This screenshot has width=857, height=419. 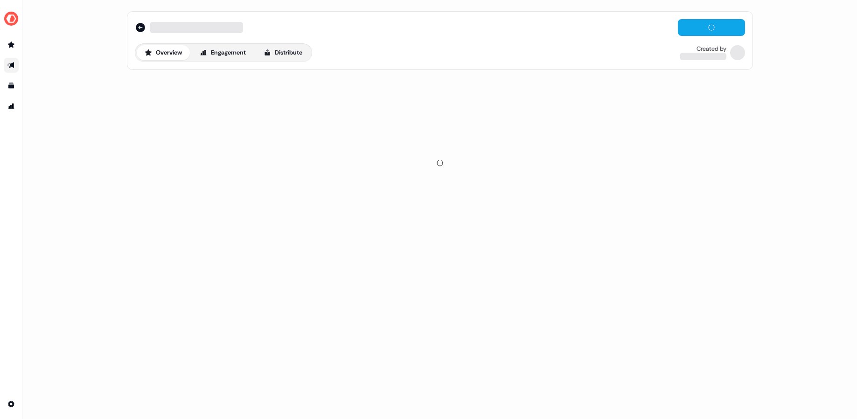 What do you see at coordinates (222, 53) in the screenshot?
I see `a: Engagement` at bounding box center [222, 53].